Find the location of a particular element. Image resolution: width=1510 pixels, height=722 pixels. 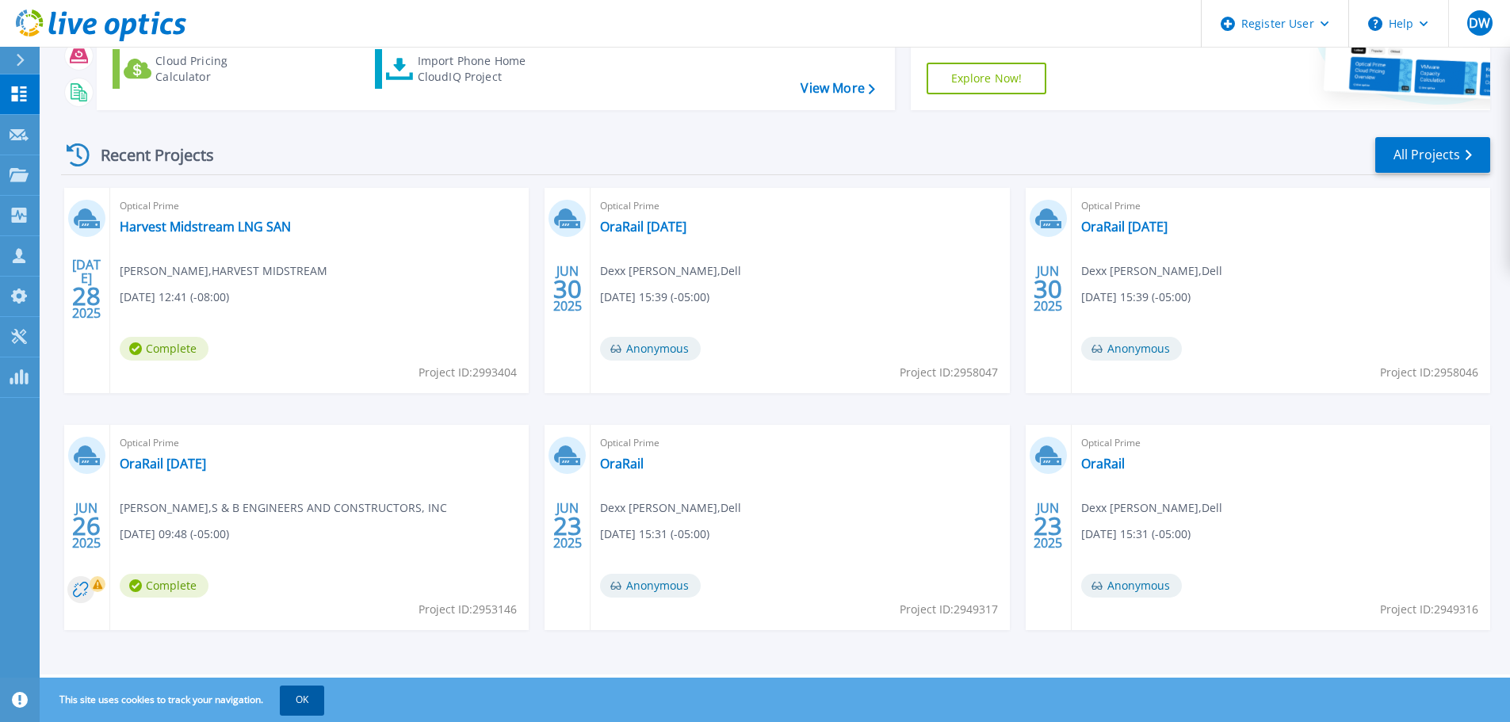

span: Project ID: 2953146 is located at coordinates (468, 609).